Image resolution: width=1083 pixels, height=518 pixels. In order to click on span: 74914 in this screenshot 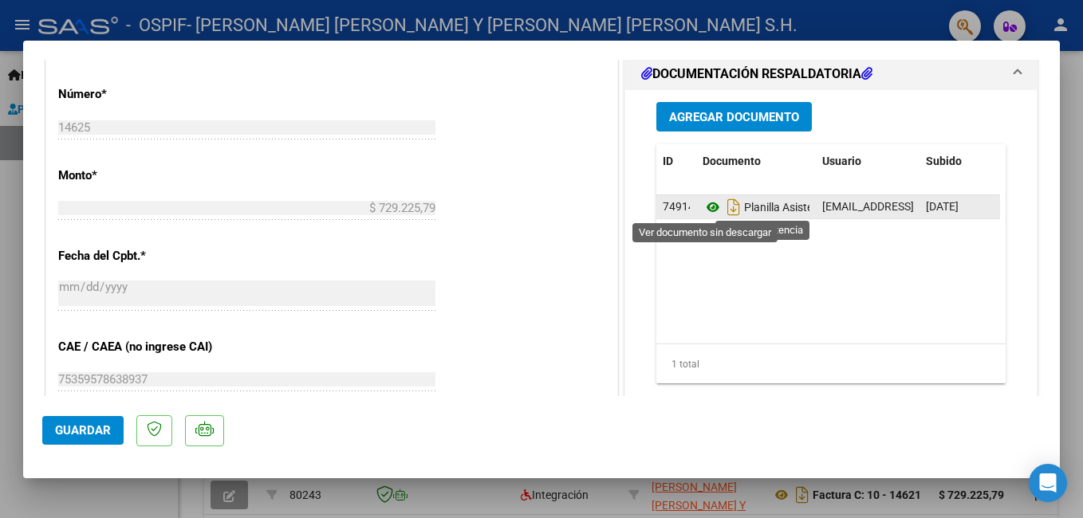, I will do `click(678, 206)`.